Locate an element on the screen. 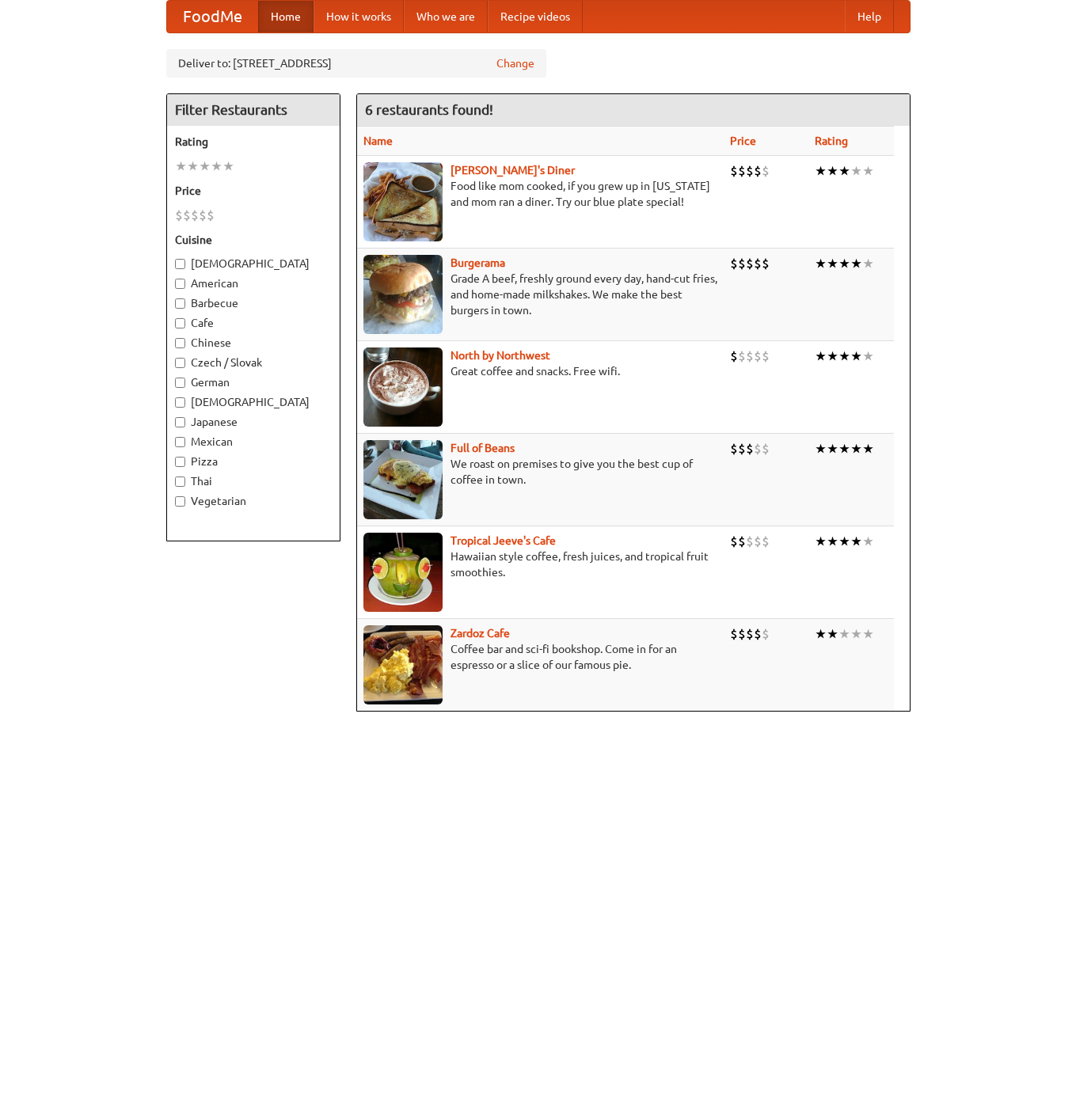 This screenshot has height=1120, width=1076. p: Hawaiian style coffee, fresh juices, and tropical fruit smoothies. is located at coordinates (540, 565).